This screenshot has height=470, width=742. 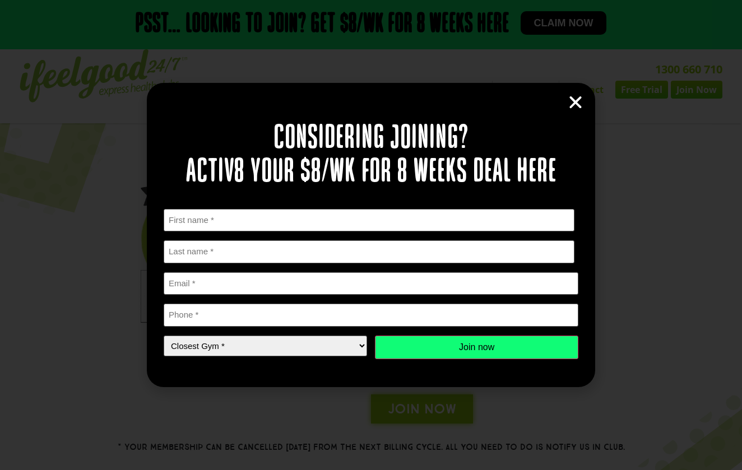 I want to click on input: Email *, so click(x=371, y=284).